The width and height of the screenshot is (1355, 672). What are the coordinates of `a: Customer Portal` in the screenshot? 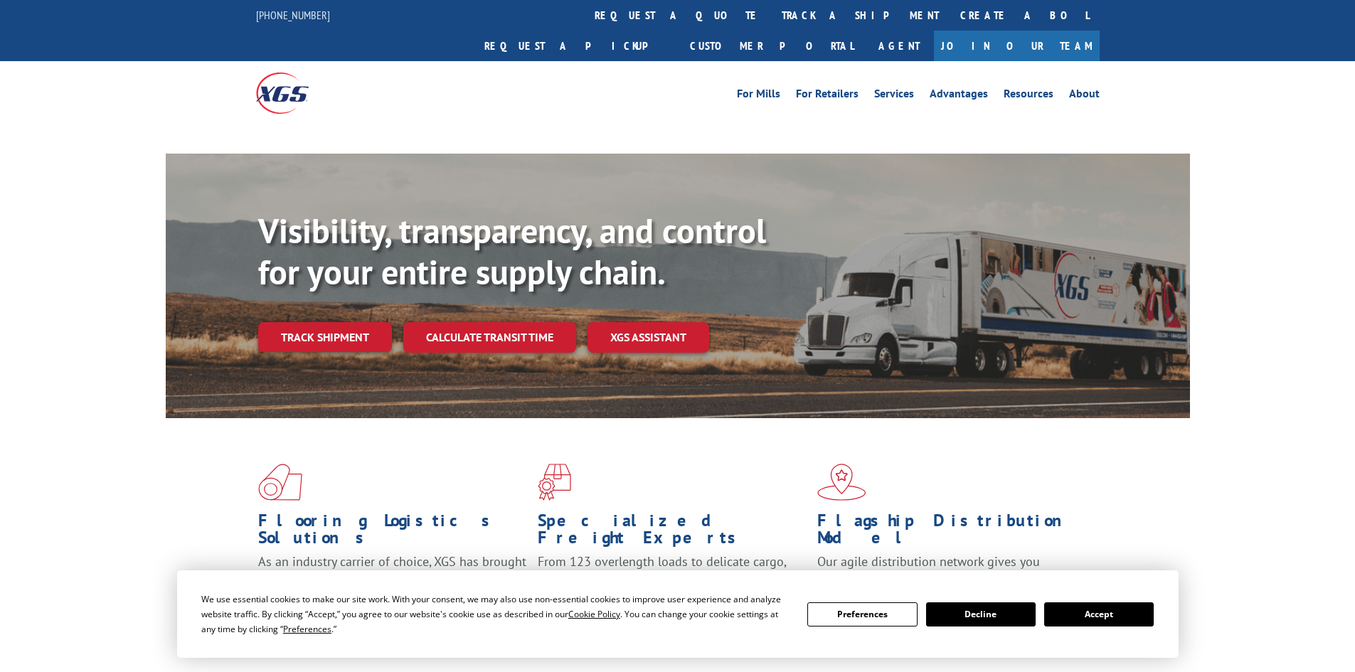 It's located at (772, 46).